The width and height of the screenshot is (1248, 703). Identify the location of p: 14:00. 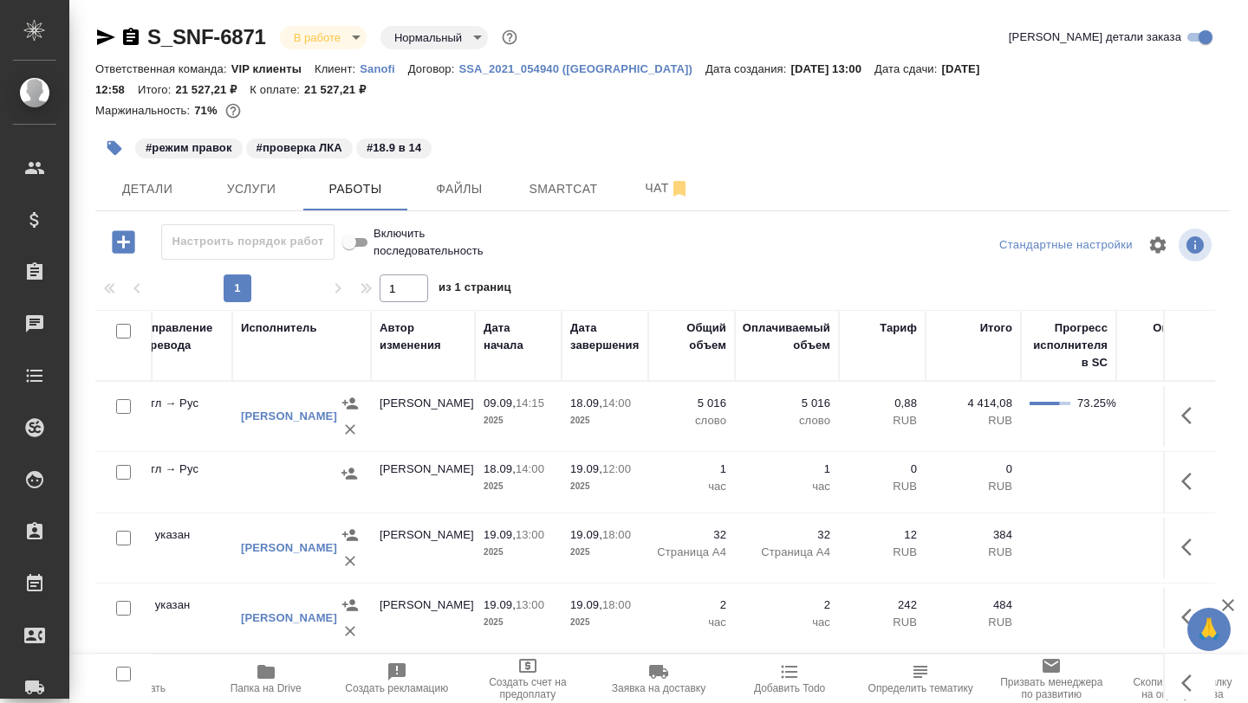
(616, 403).